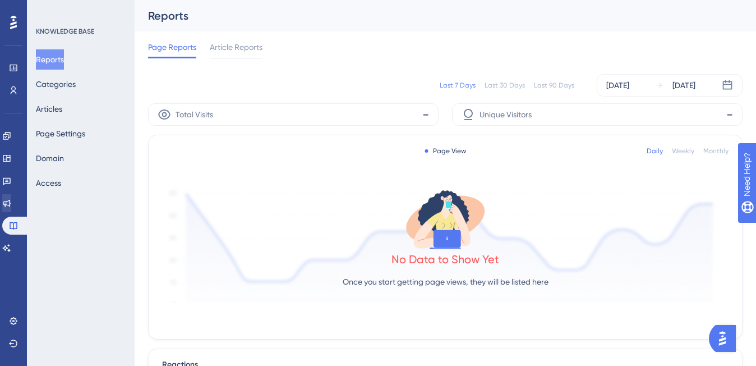  I want to click on div: Page View, so click(446, 151).